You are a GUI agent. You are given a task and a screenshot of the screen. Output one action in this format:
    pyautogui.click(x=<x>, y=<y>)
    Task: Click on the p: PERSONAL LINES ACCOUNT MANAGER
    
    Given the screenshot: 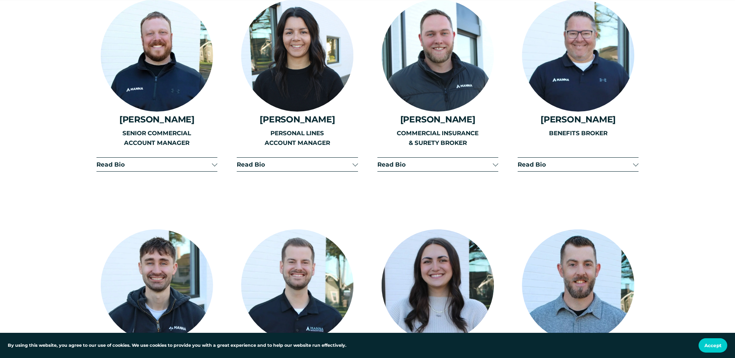 What is the action you would take?
    pyautogui.click(x=297, y=138)
    